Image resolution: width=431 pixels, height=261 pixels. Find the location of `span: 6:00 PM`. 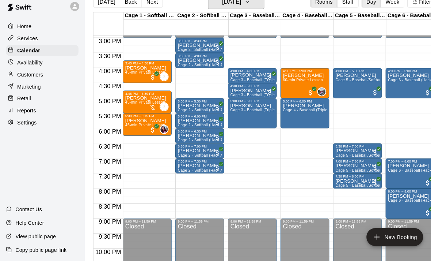

span: 6:00 PM is located at coordinates (107, 134).